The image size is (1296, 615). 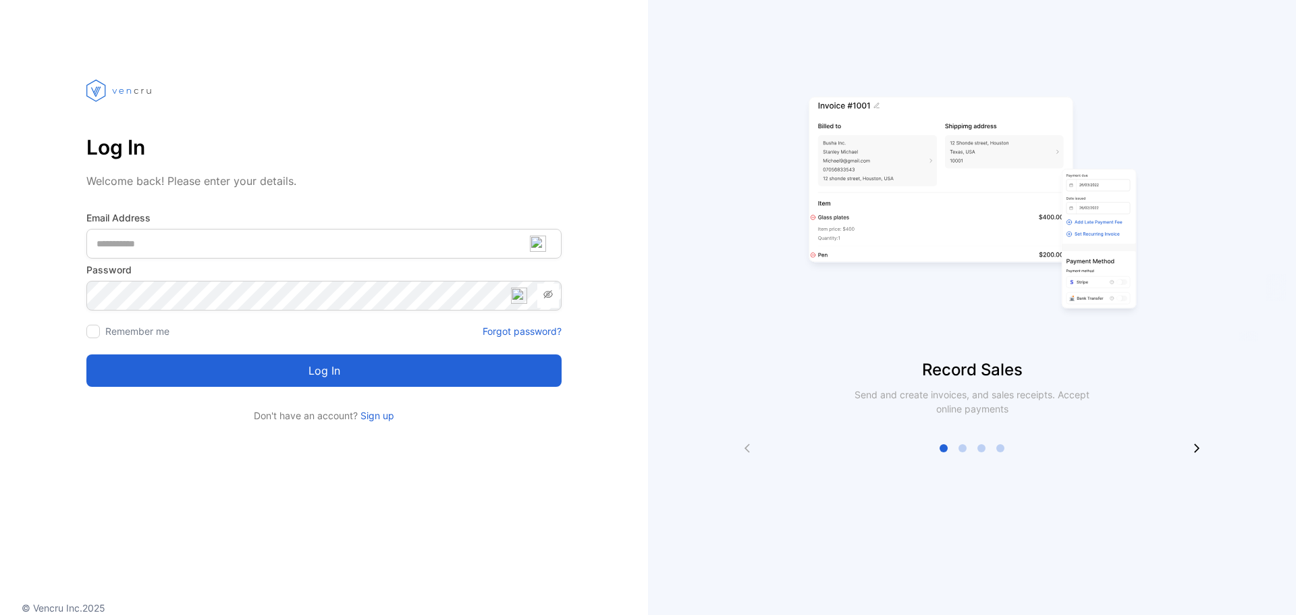 I want to click on img: vencru logo, so click(x=120, y=90).